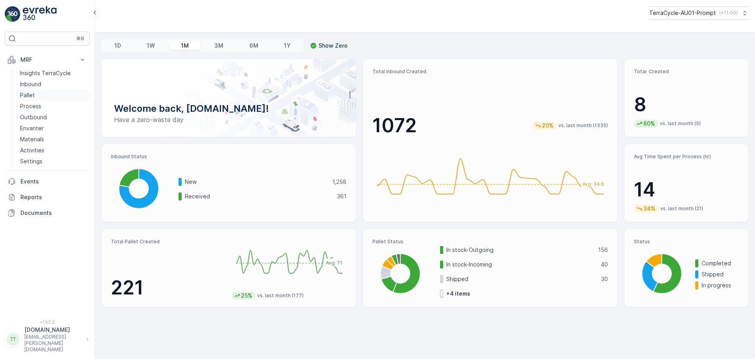  I want to click on button: MRF, so click(47, 60).